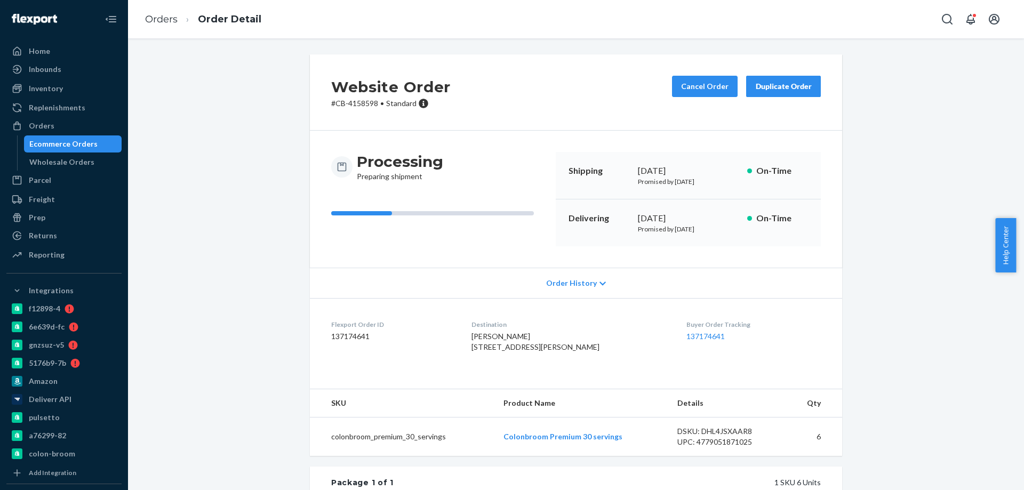 The width and height of the screenshot is (1024, 490). I want to click on button: Duplicate Order, so click(784, 86).